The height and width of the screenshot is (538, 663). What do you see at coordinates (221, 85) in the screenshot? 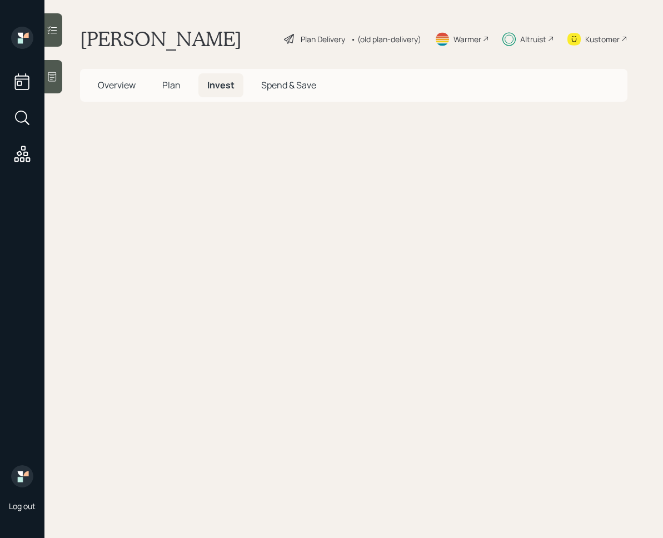
I see `span: Invest` at bounding box center [221, 85].